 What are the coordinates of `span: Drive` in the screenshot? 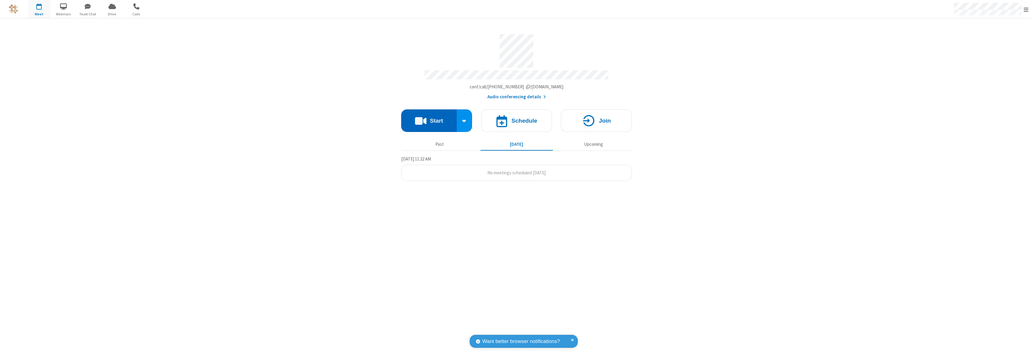 It's located at (112, 14).